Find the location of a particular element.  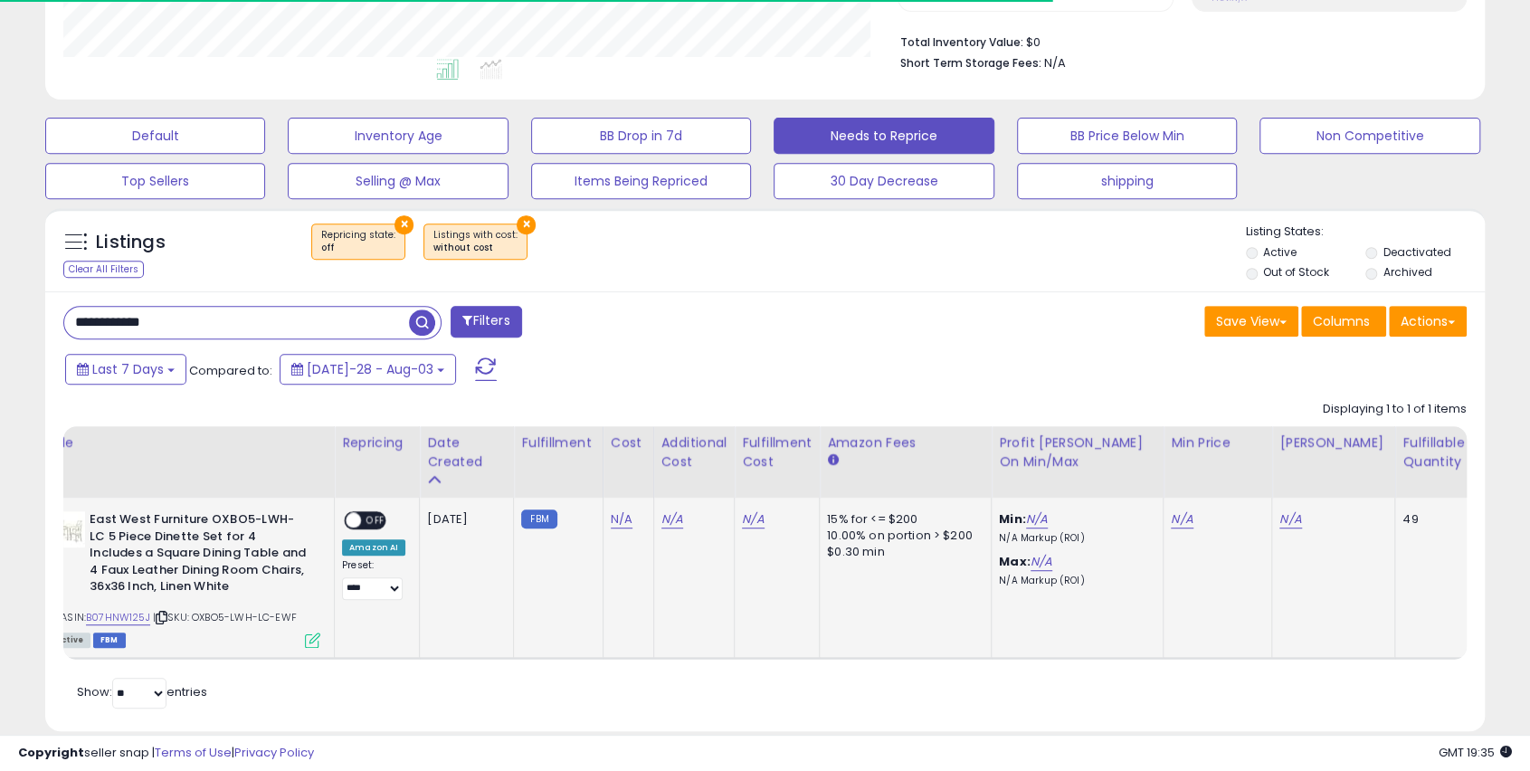

div: Cost is located at coordinates (628, 443).